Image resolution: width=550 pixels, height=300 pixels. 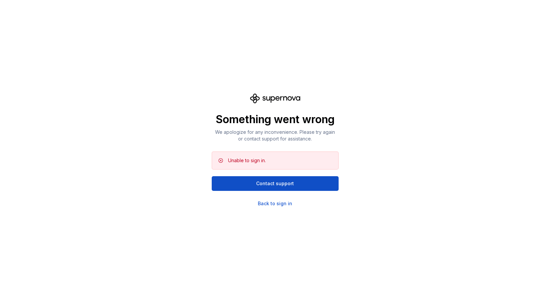 What do you see at coordinates (275, 120) in the screenshot?
I see `p: Something went wrong` at bounding box center [275, 120].